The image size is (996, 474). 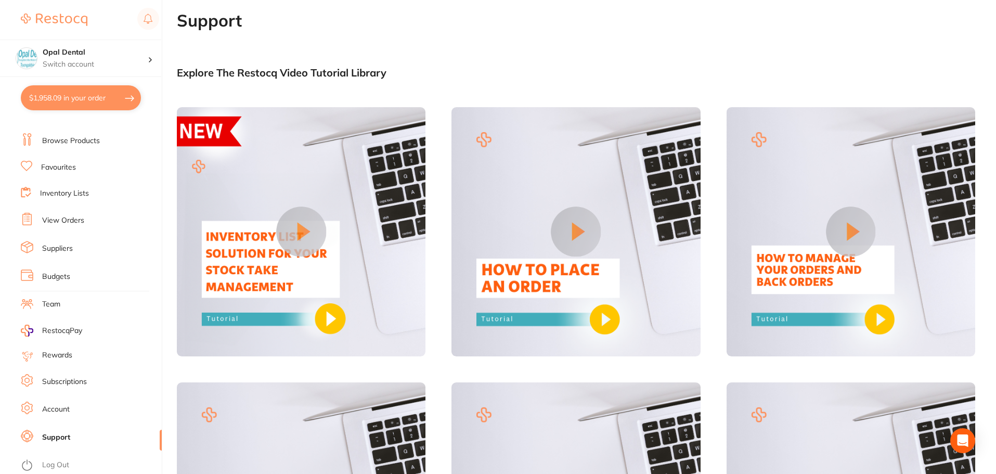 I want to click on a: Inventory Lists, so click(x=64, y=193).